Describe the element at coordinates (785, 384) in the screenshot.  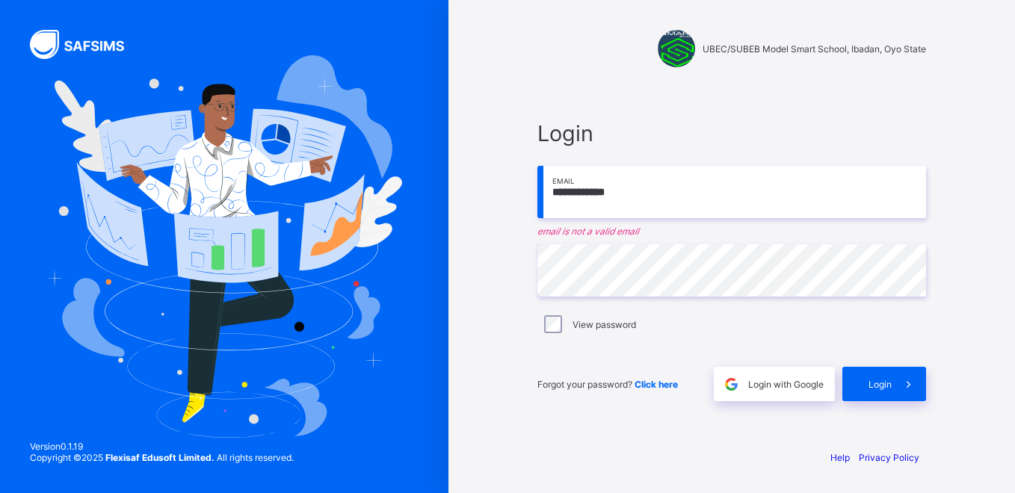
I see `span: Login with Google` at that location.